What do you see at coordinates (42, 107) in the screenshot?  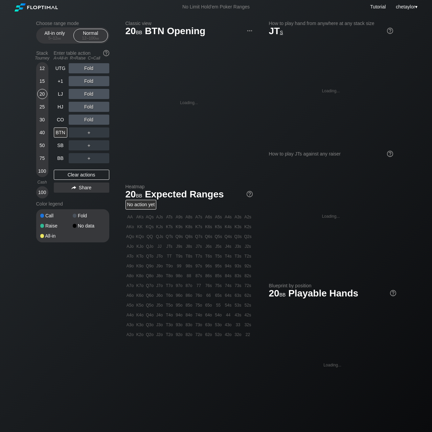 I see `div: 25` at bounding box center [42, 107].